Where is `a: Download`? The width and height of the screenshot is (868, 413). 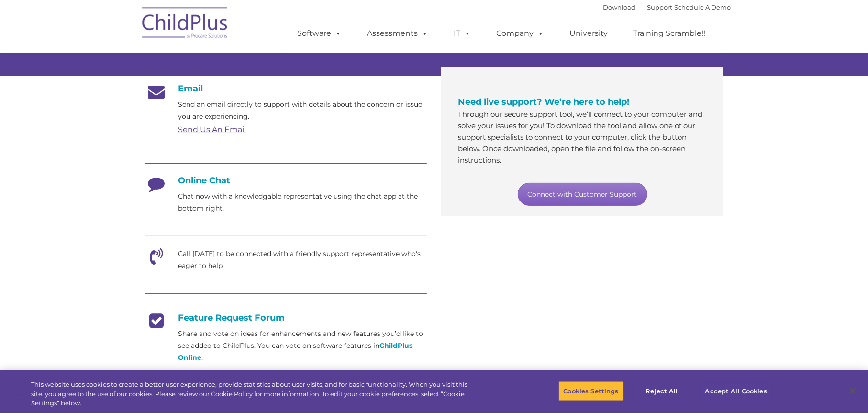
a: Download is located at coordinates (619, 7).